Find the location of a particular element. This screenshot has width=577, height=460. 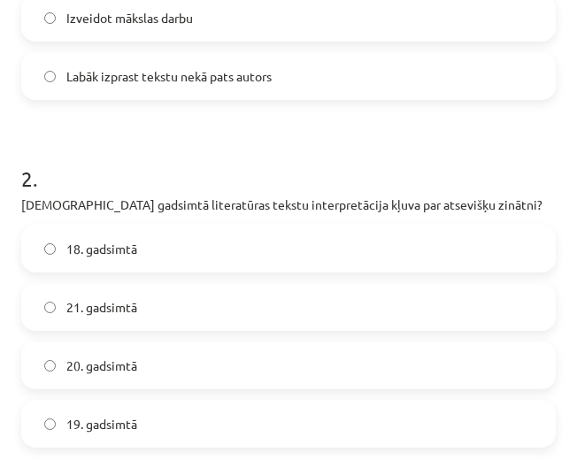

input: 18. gadsimtā is located at coordinates (50, 249).